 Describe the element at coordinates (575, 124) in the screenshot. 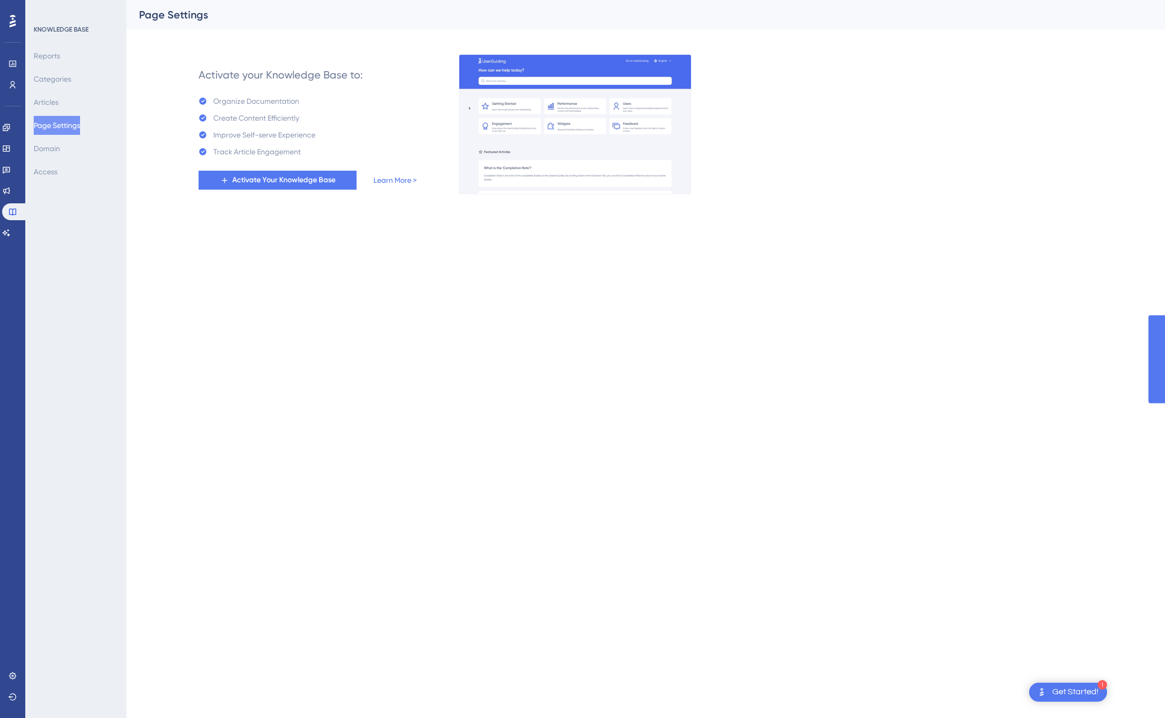

I see `img: a27db7f7ef9877a438c7956077c236be.gif` at that location.